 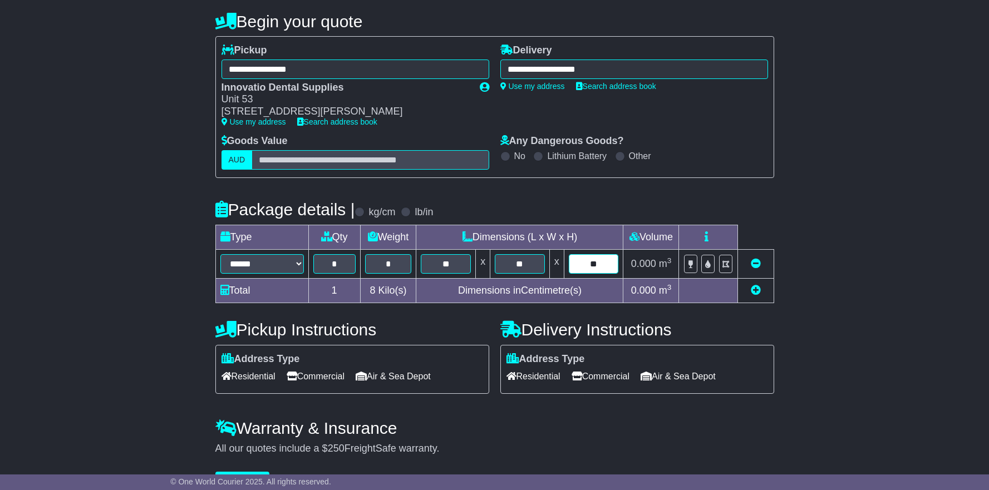 I want to click on h4: Package details |, so click(x=285, y=209).